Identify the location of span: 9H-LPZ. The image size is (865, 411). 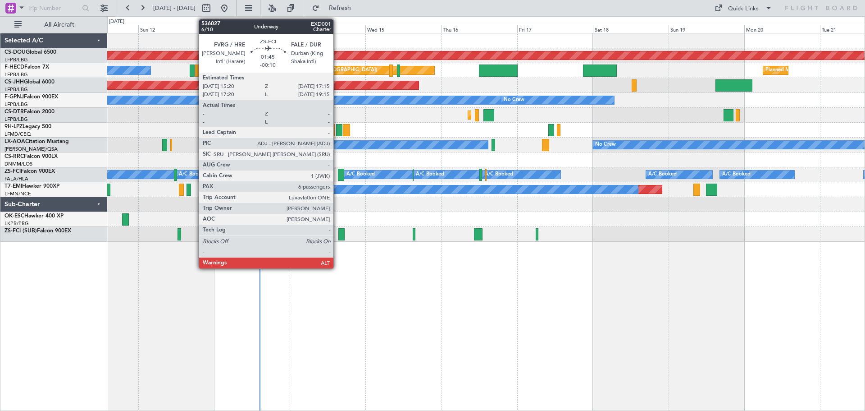
(14, 127).